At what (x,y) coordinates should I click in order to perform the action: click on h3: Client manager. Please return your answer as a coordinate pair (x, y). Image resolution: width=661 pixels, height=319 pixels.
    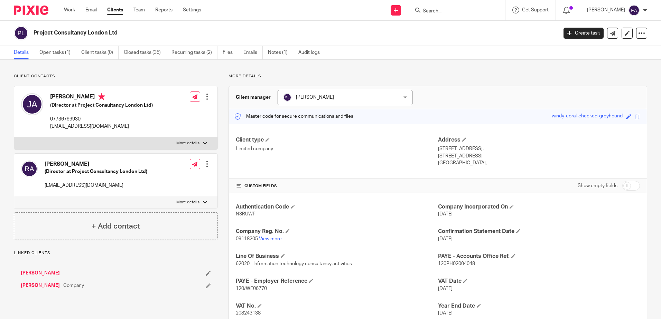
    Looking at the image, I should click on (253, 97).